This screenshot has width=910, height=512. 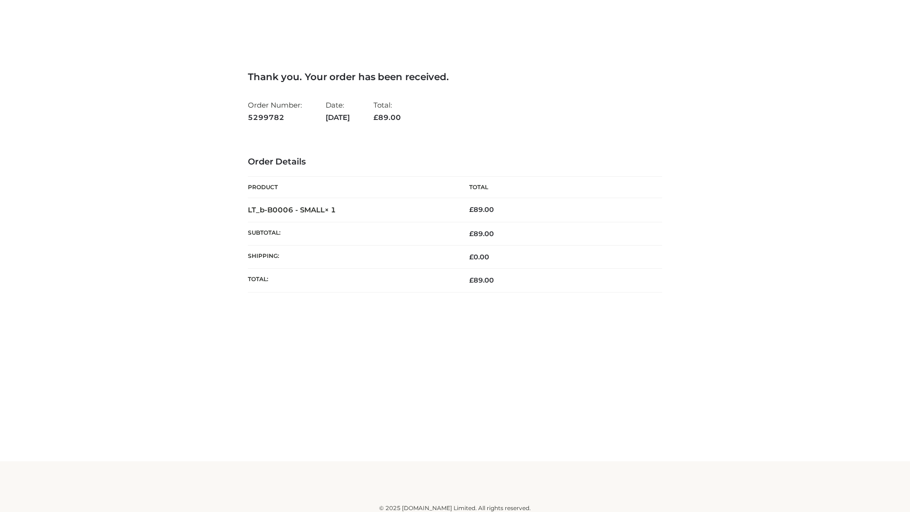 What do you see at coordinates (455, 77) in the screenshot?
I see `h3: Thank you. Your order has been received.` at bounding box center [455, 77].